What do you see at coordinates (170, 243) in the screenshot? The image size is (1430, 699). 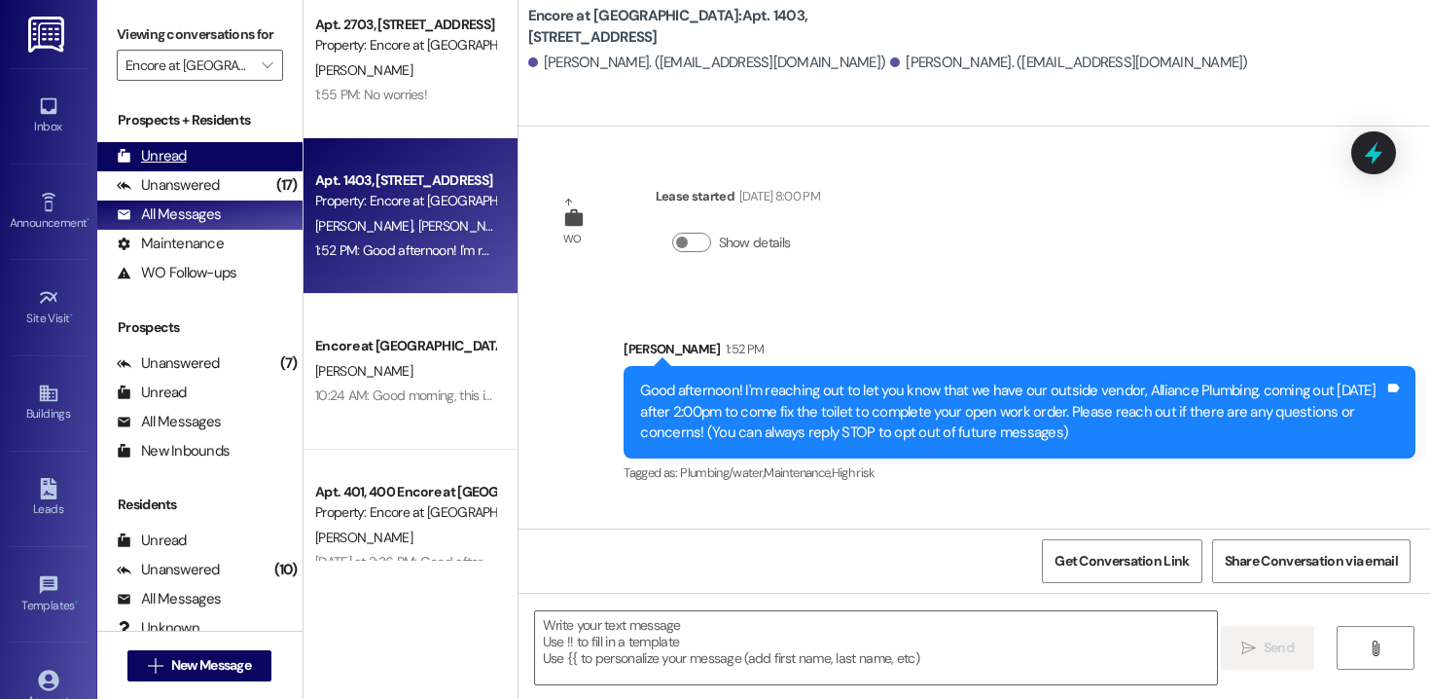 I see `div: Maintenance` at bounding box center [170, 243].